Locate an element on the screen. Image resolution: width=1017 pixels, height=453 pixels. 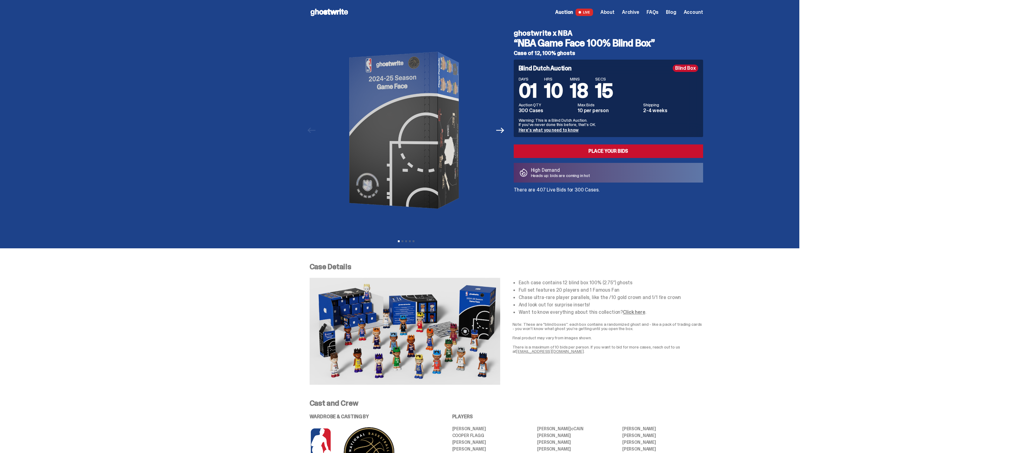
span: MINS is located at coordinates (579, 79).